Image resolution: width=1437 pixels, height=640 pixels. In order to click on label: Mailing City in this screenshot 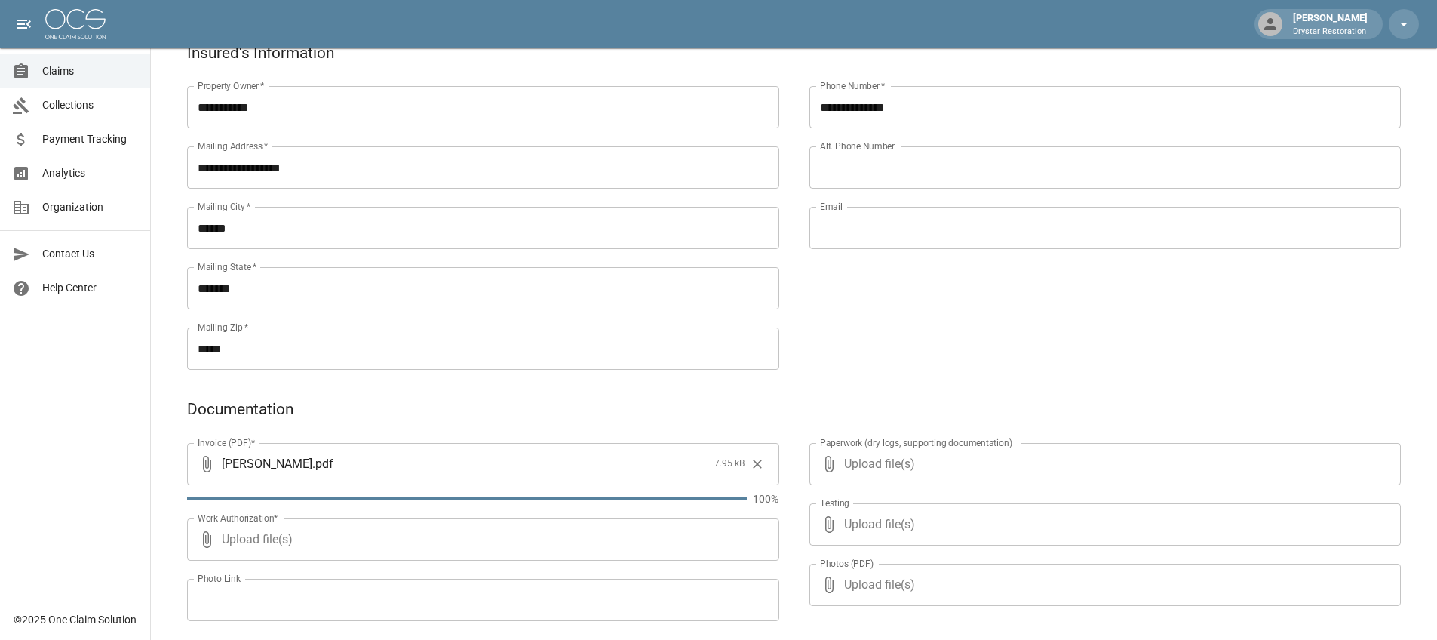, I will do `click(224, 206)`.